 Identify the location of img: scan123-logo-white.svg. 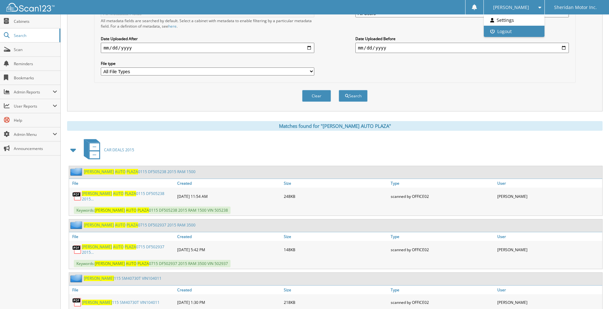
(31, 7).